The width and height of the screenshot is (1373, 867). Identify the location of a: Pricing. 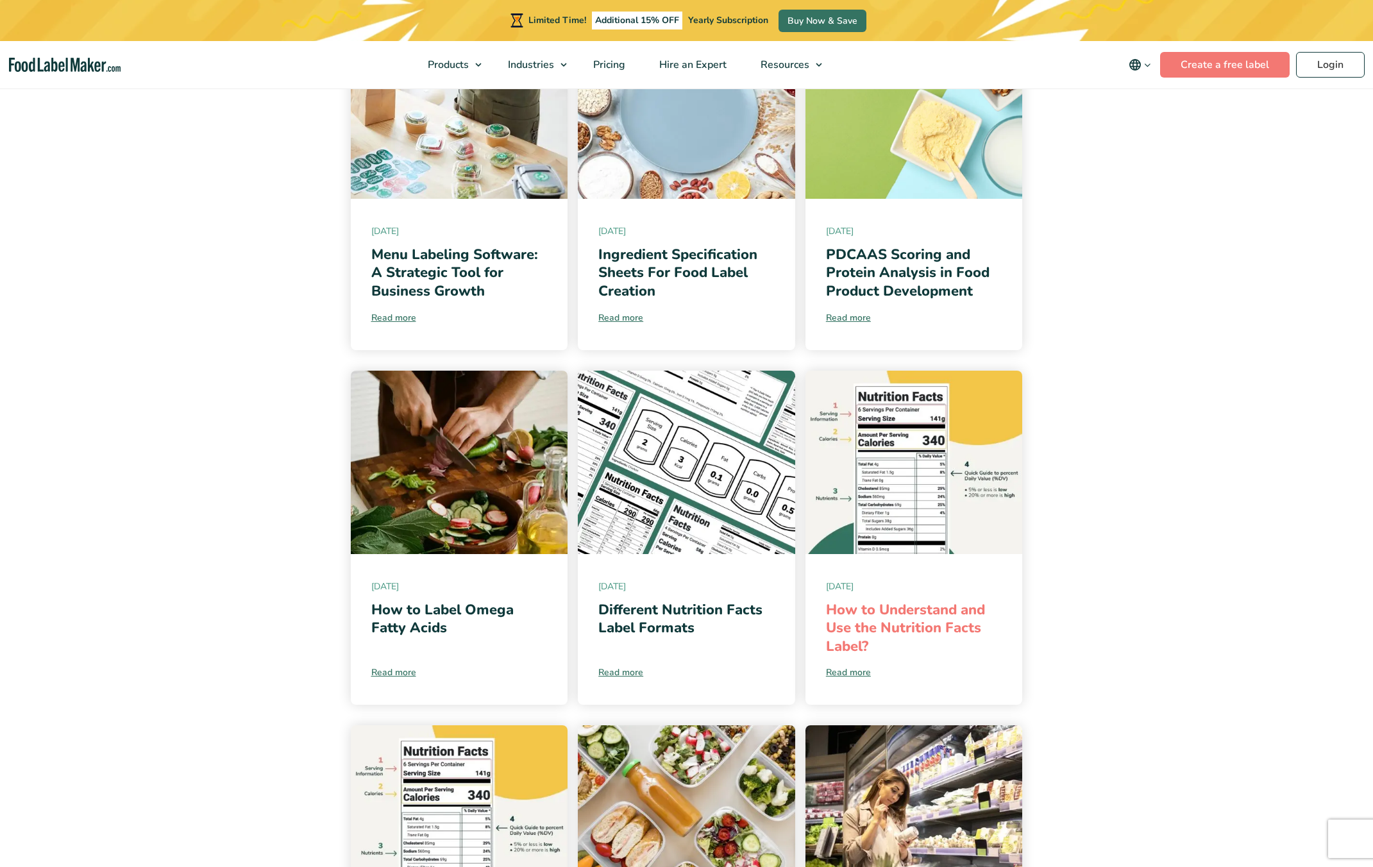
(608, 65).